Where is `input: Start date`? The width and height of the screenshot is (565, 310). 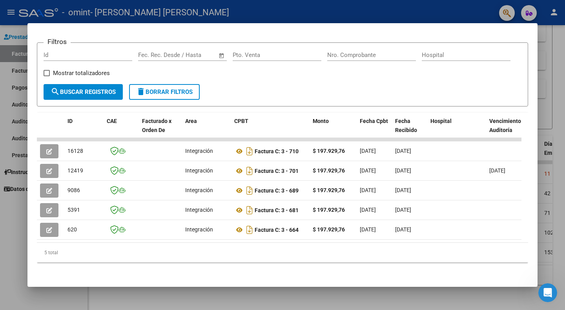
input: Start date is located at coordinates (151, 55).